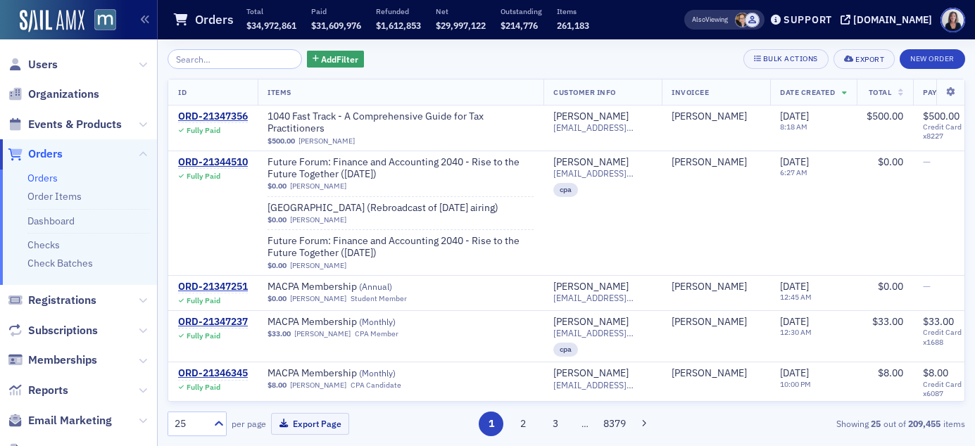 The height and width of the screenshot is (446, 975). I want to click on div: Export, so click(870, 59).